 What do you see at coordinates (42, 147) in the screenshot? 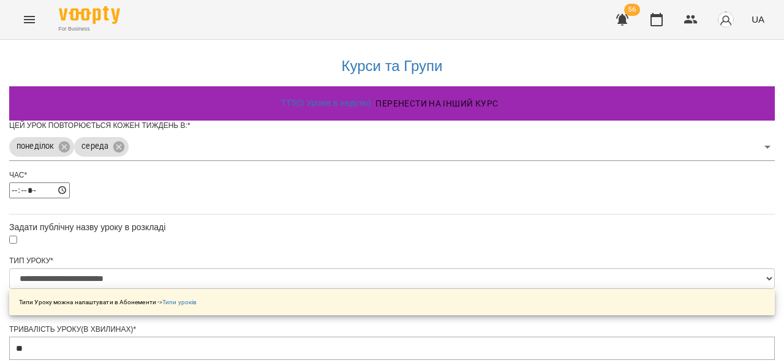
I see `div: понеділок` at bounding box center [42, 147].